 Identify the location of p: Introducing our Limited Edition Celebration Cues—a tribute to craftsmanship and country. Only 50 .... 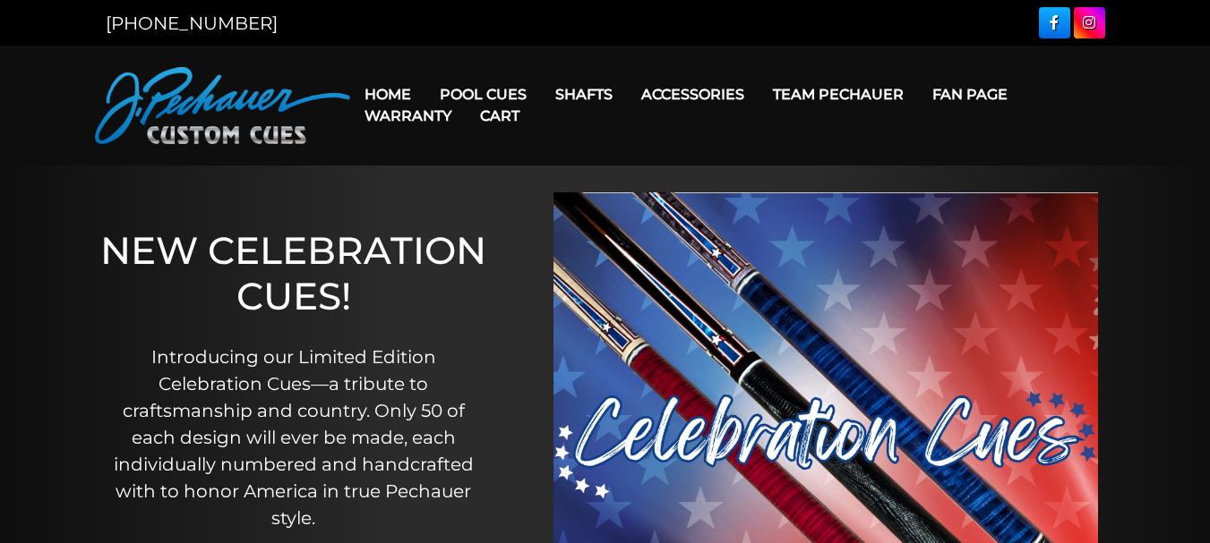
(293, 438).